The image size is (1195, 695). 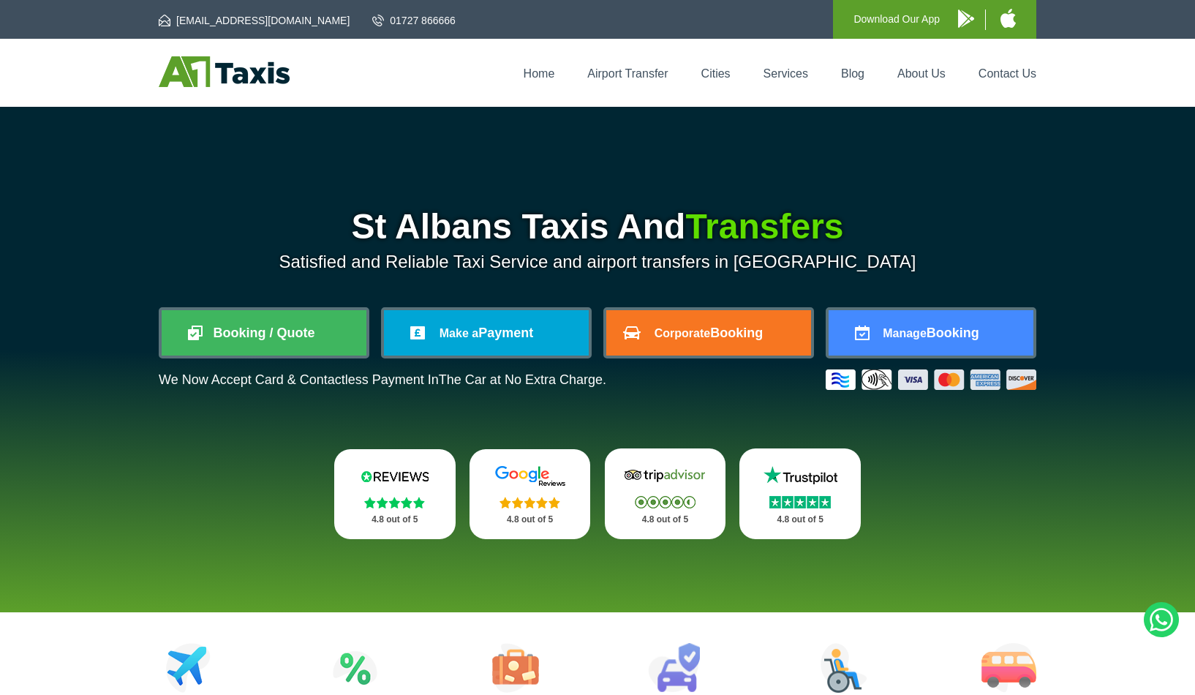 What do you see at coordinates (188, 668) in the screenshot?
I see `img: Airport Transfers` at bounding box center [188, 668].